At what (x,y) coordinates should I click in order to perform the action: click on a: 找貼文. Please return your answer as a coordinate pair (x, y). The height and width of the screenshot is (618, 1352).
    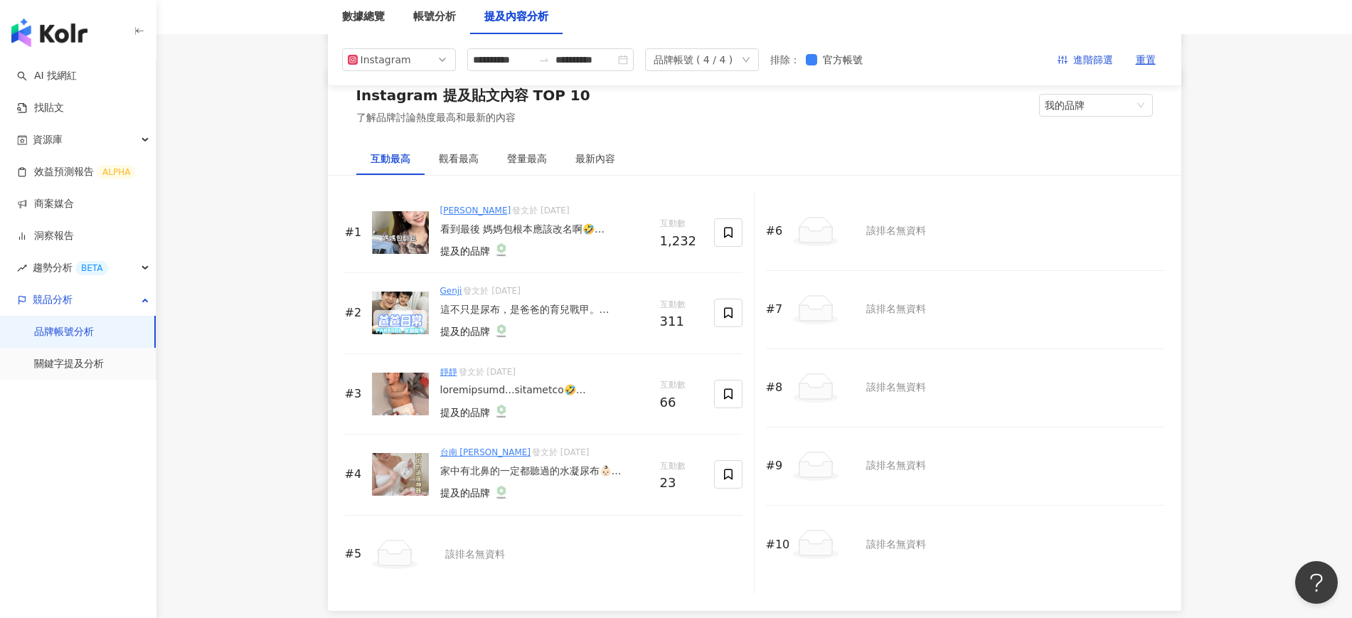
    Looking at the image, I should click on (41, 108).